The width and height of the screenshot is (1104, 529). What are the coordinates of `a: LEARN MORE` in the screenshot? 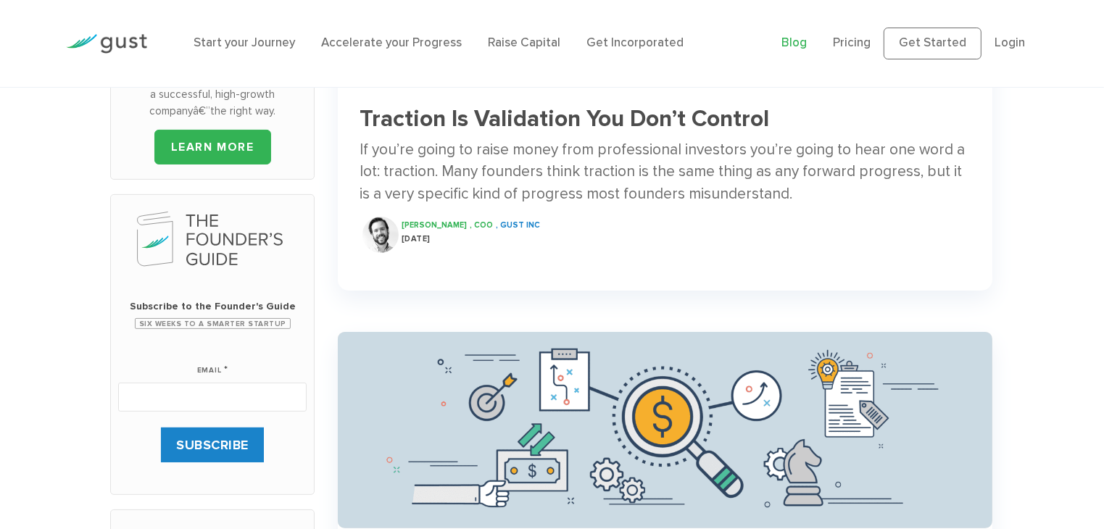 It's located at (212, 147).